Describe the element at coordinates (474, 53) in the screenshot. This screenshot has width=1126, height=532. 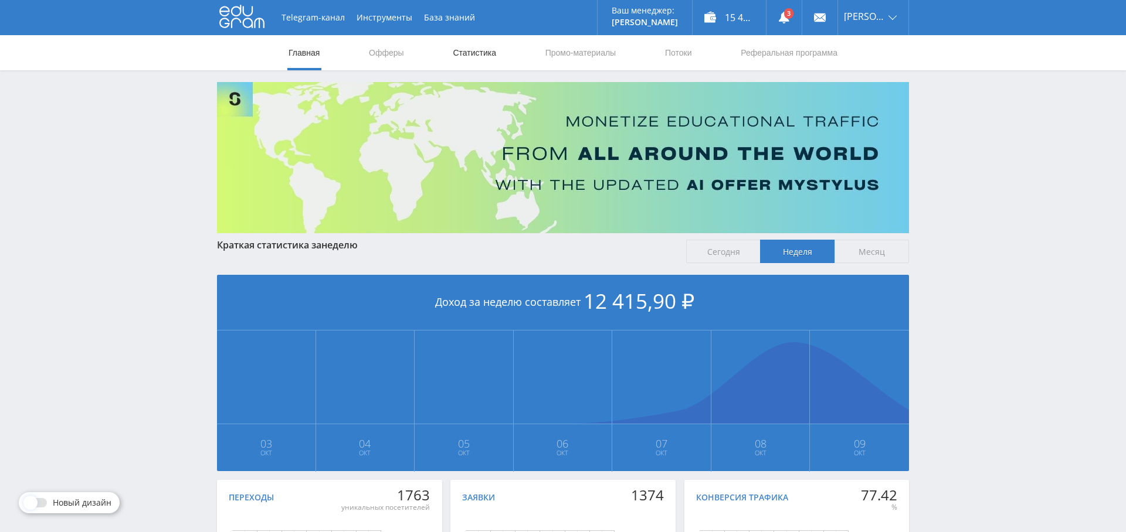
I see `a: Статистика` at that location.